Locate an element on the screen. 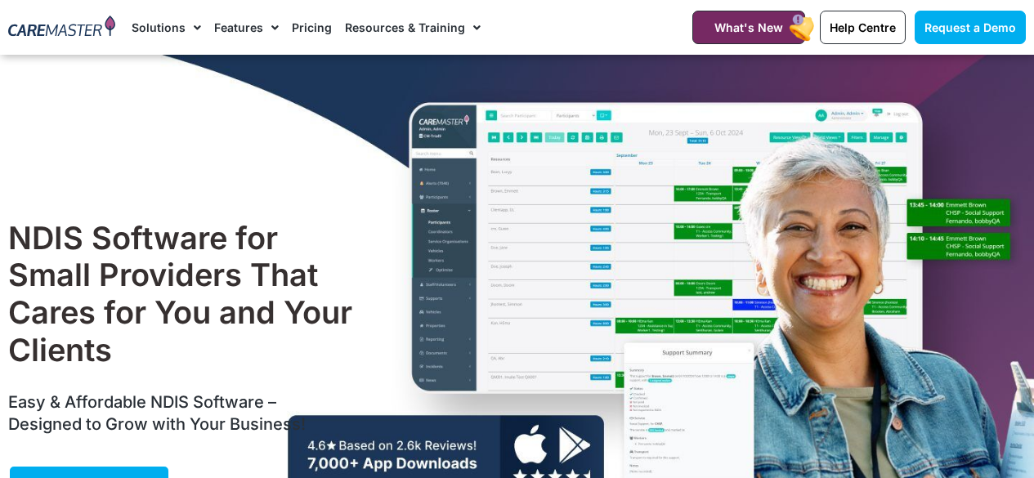 The width and height of the screenshot is (1034, 478). span: Request a Demo is located at coordinates (970, 27).